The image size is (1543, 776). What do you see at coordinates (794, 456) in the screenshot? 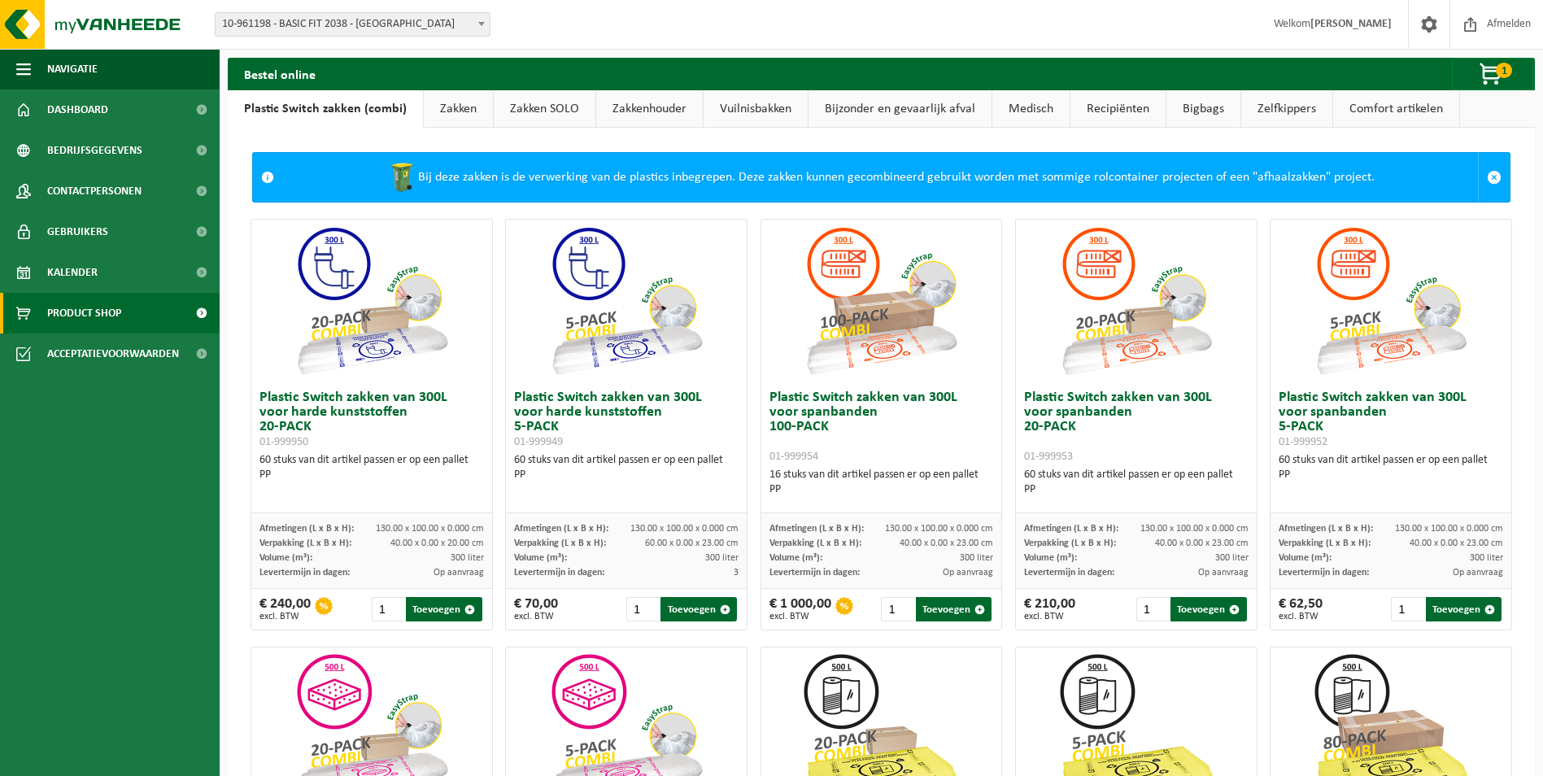
I see `span: 01-999954` at bounding box center [794, 456].